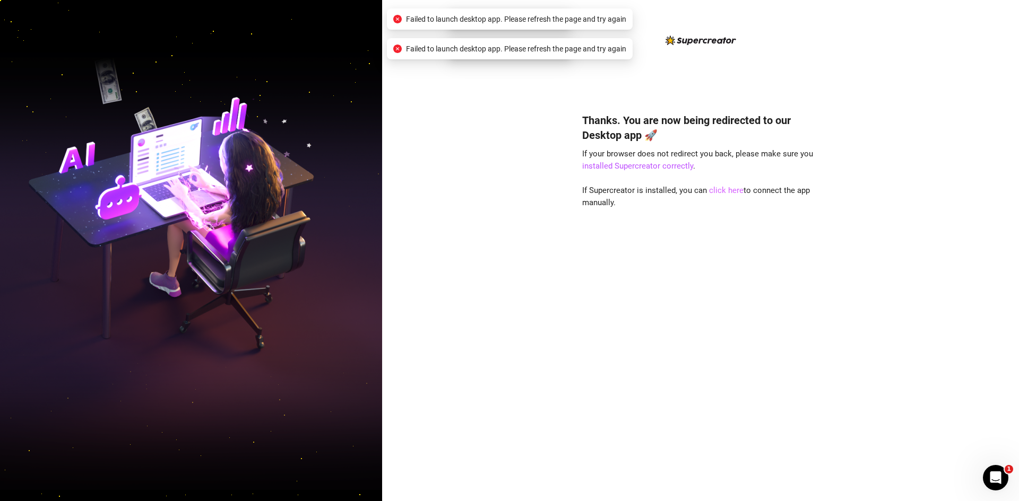  I want to click on span: 1, so click(1009, 470).